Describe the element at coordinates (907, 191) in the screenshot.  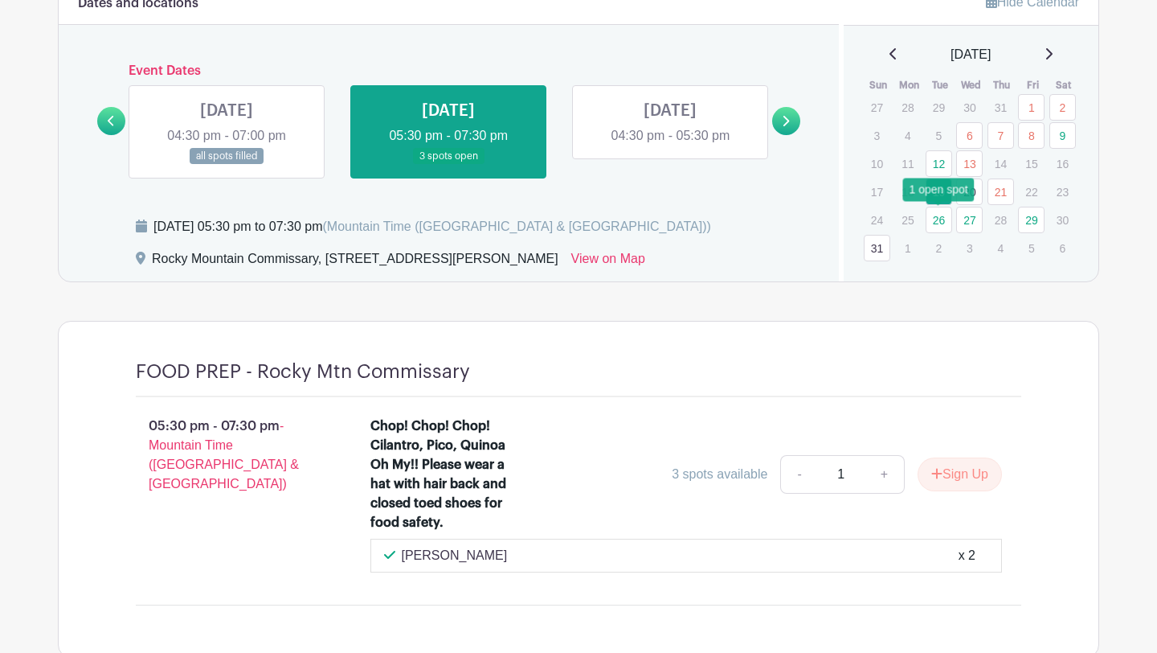
I see `p: 18` at that location.